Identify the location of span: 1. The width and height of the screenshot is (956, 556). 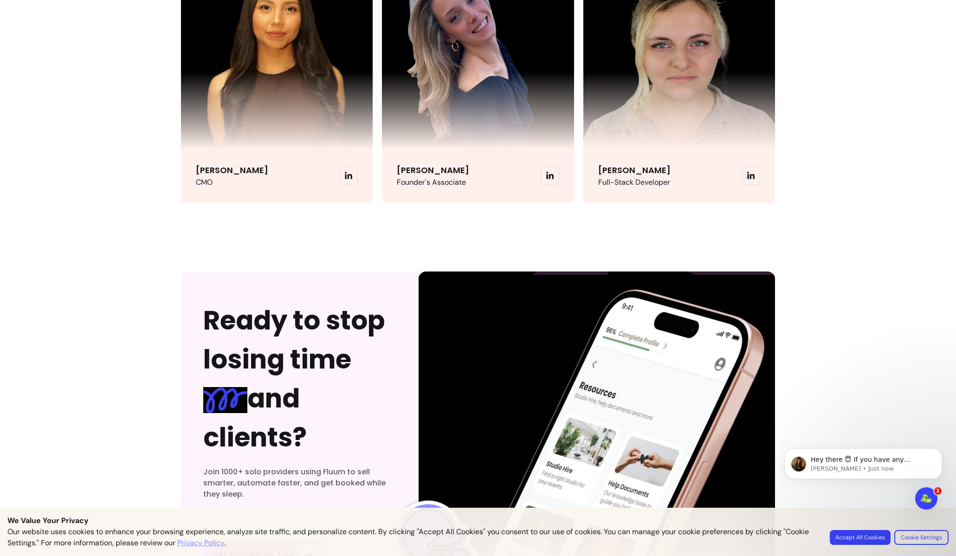
(938, 491).